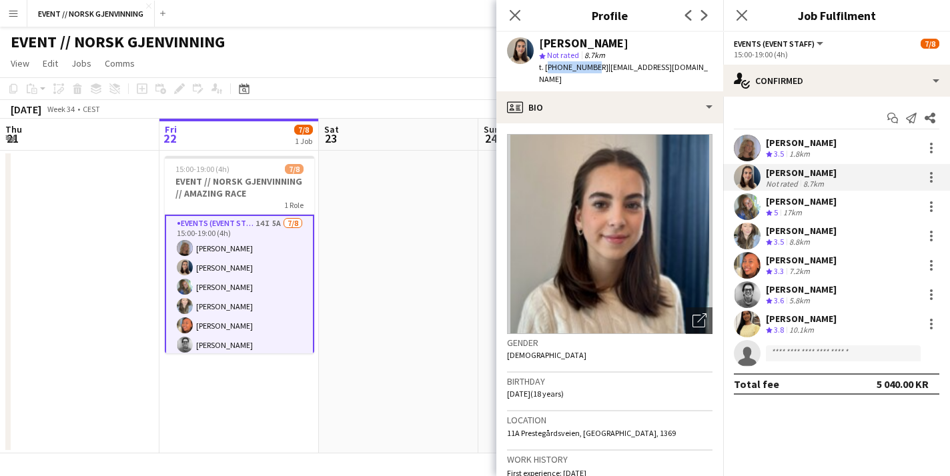 This screenshot has width=950, height=476. Describe the element at coordinates (776, 212) in the screenshot. I see `span: 5` at that location.